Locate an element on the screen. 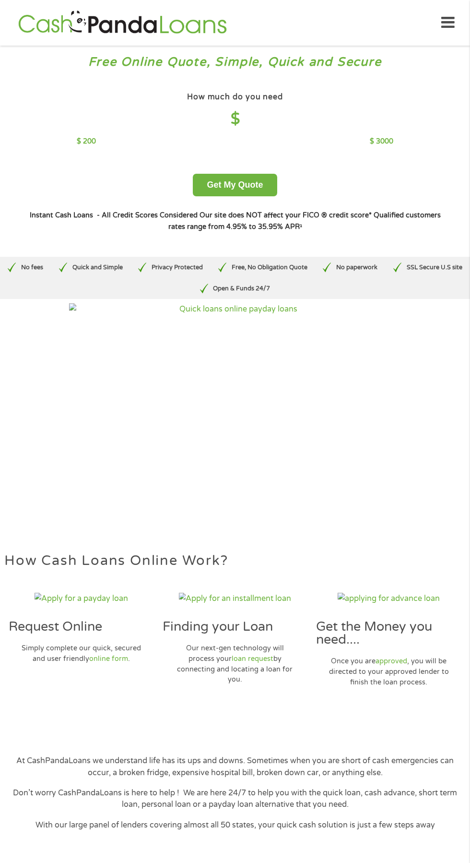 The width and height of the screenshot is (470, 863). p: Simply complete our quick, secured and user friendly . is located at coordinates (81, 653).